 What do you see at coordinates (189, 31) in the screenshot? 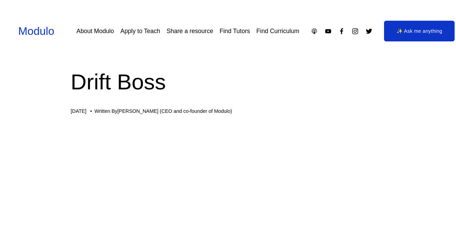
I see `a: Share a resource` at bounding box center [189, 31].